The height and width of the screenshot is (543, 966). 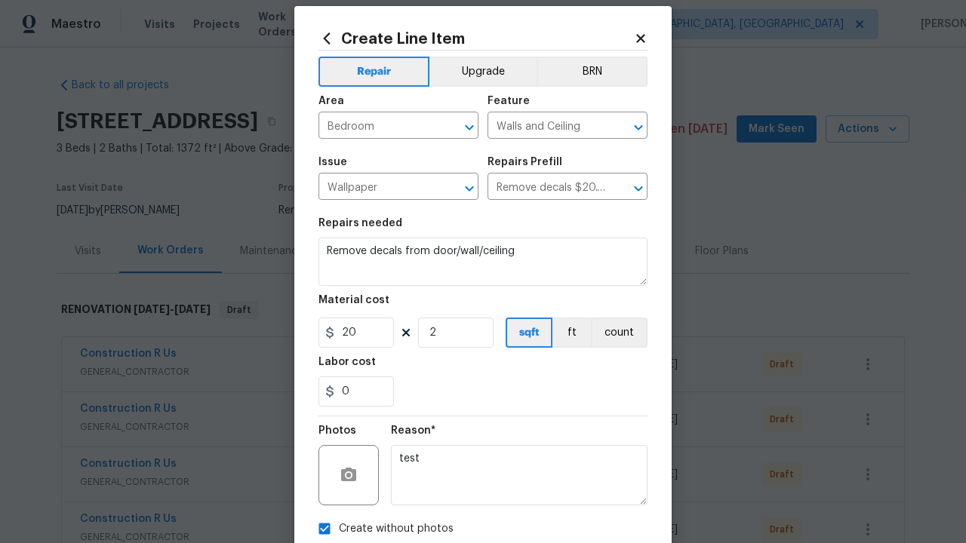 I want to click on h5: Photos, so click(x=337, y=431).